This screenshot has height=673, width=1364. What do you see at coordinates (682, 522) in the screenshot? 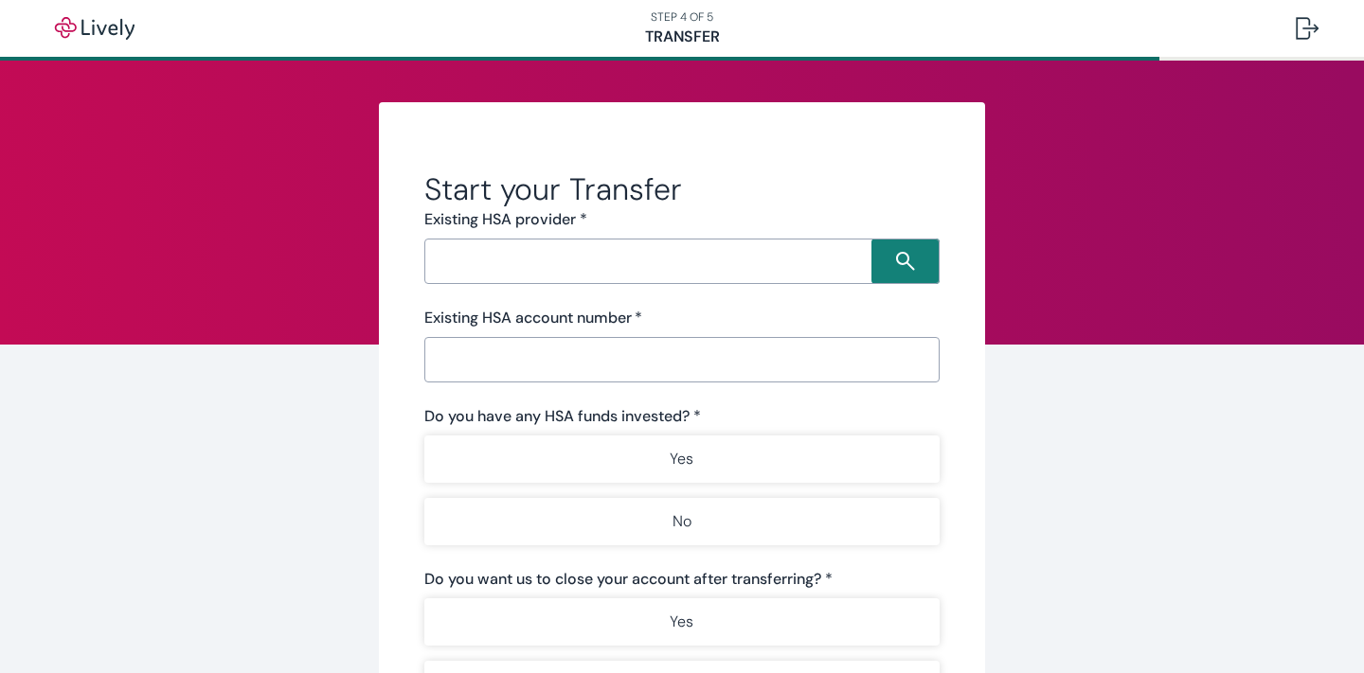
I see `p: No` at bounding box center [682, 522].